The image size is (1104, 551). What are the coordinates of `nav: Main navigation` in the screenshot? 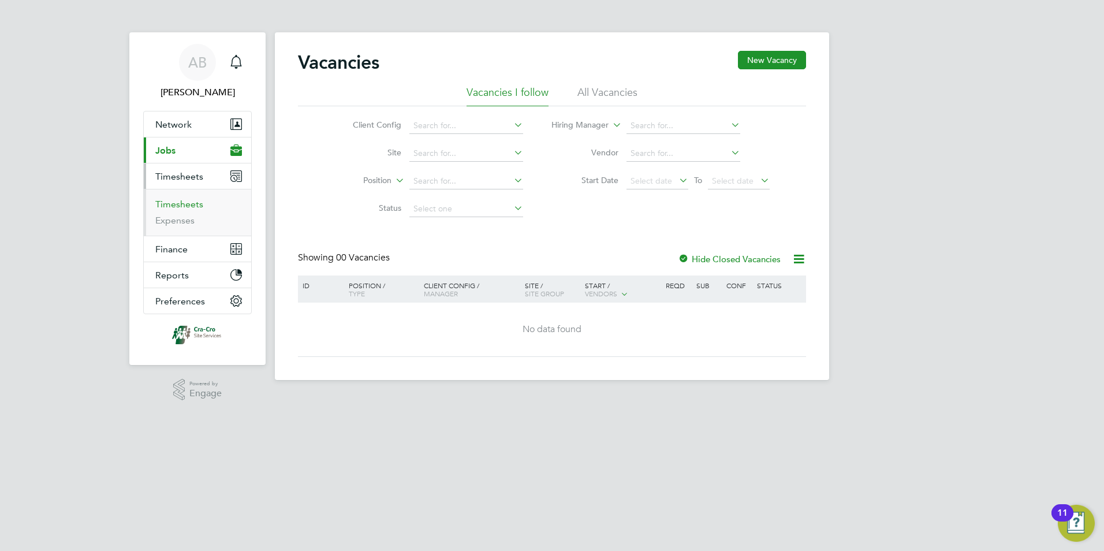 It's located at (197, 199).